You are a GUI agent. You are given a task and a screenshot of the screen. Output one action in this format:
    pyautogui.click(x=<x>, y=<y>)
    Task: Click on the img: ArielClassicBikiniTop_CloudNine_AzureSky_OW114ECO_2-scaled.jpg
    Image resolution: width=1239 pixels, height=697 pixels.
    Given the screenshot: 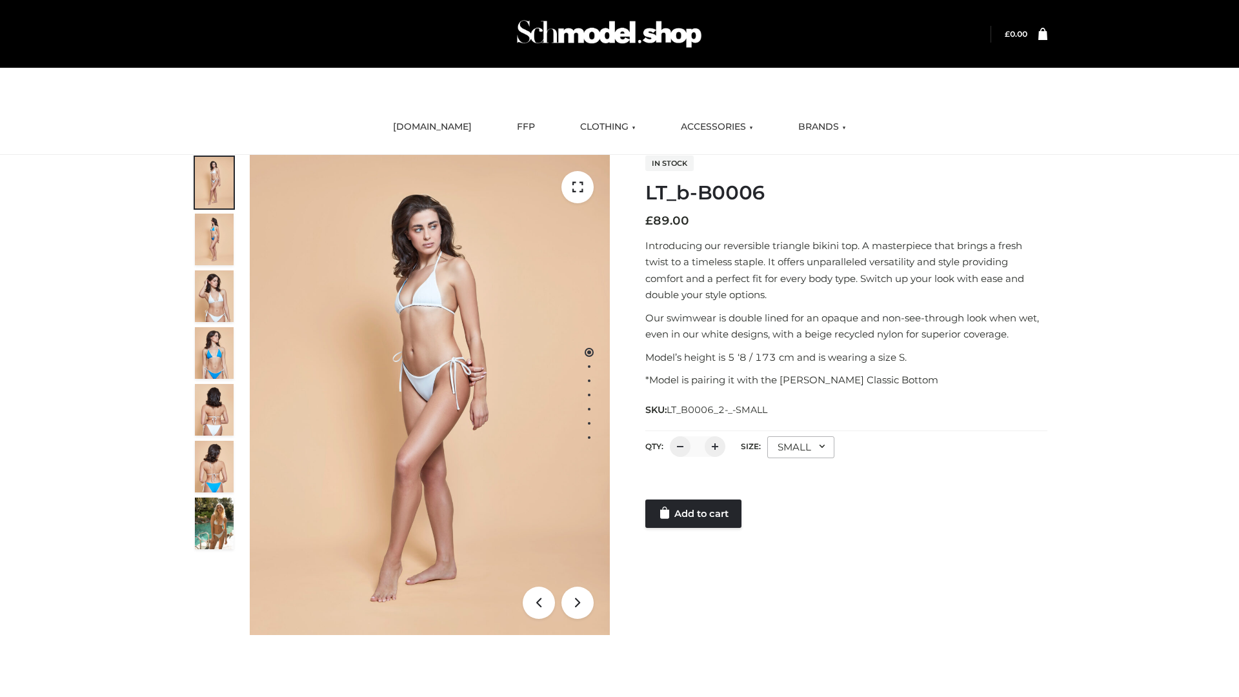 What is the action you would take?
    pyautogui.click(x=214, y=239)
    